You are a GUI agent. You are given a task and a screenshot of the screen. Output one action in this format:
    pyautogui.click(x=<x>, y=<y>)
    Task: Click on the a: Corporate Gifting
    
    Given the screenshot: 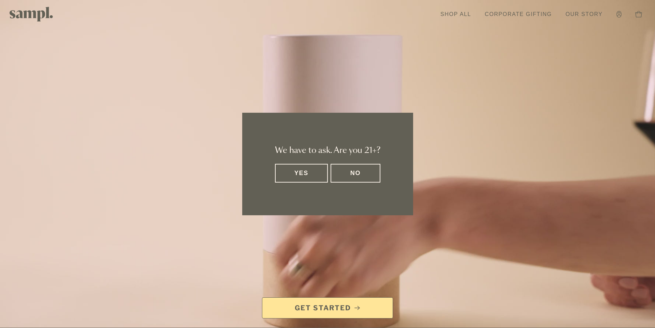 What is the action you would take?
    pyautogui.click(x=518, y=14)
    